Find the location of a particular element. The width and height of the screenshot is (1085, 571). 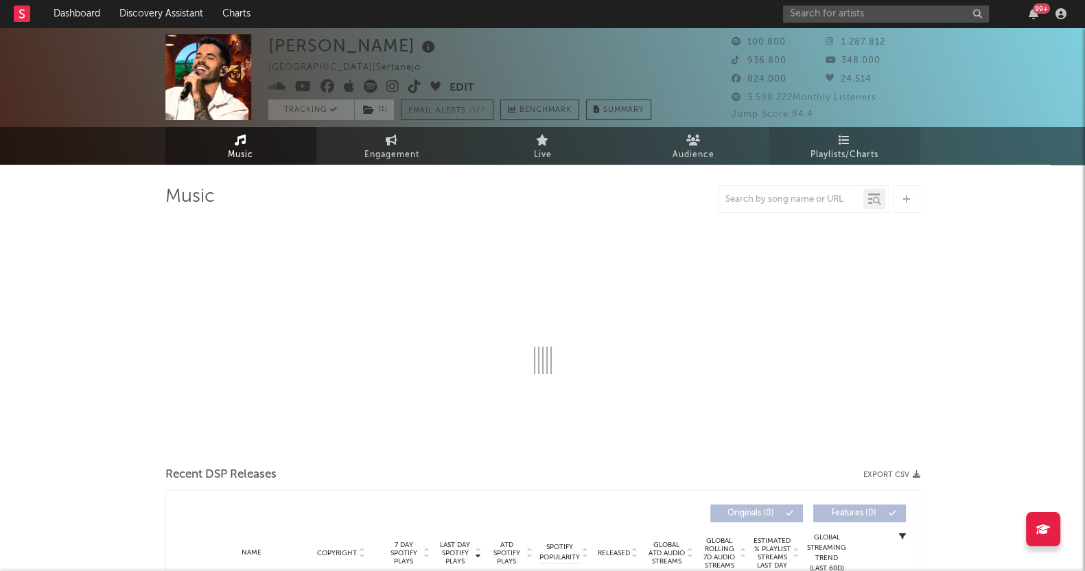

span: Estimated % Playlist Streams Last Day is located at coordinates (772, 553).